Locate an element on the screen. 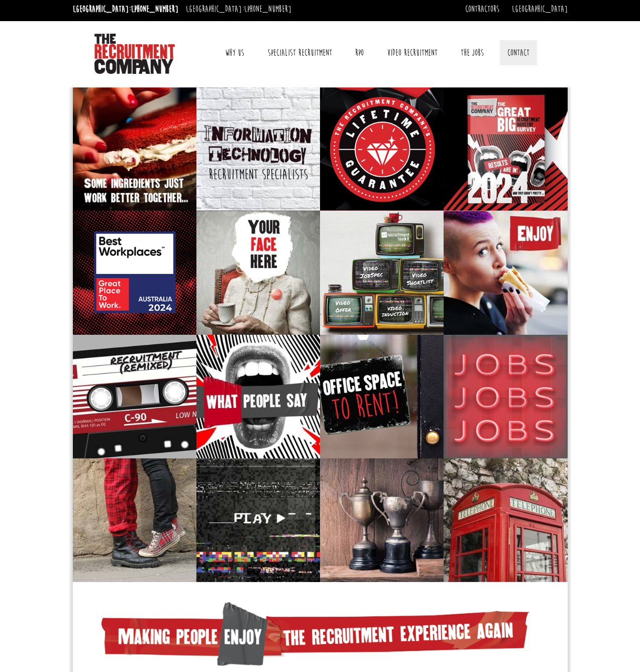 Image resolution: width=640 pixels, height=672 pixels. a: The Jobs is located at coordinates (472, 53).